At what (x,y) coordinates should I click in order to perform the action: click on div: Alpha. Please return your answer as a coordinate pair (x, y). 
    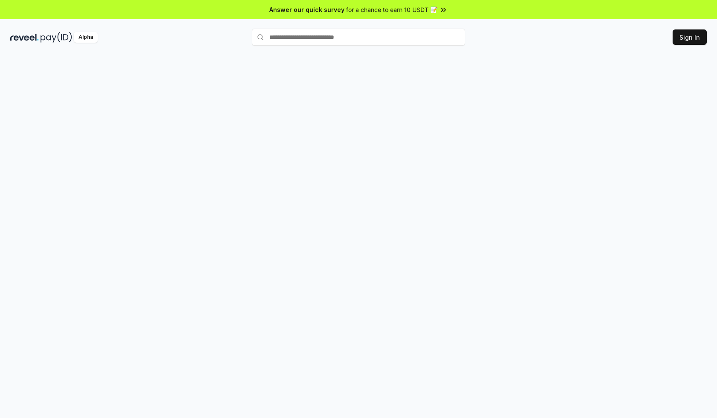
    Looking at the image, I should click on (86, 37).